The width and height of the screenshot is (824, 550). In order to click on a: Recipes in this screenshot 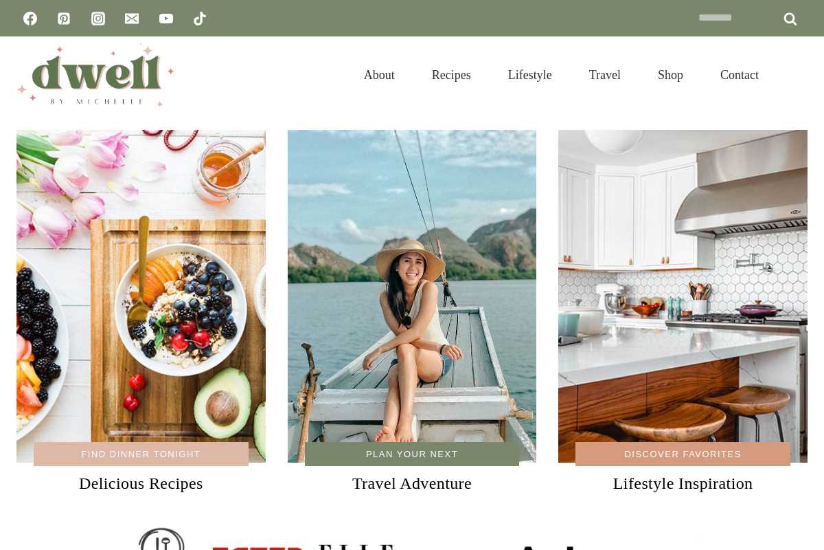, I will do `click(451, 75)`.